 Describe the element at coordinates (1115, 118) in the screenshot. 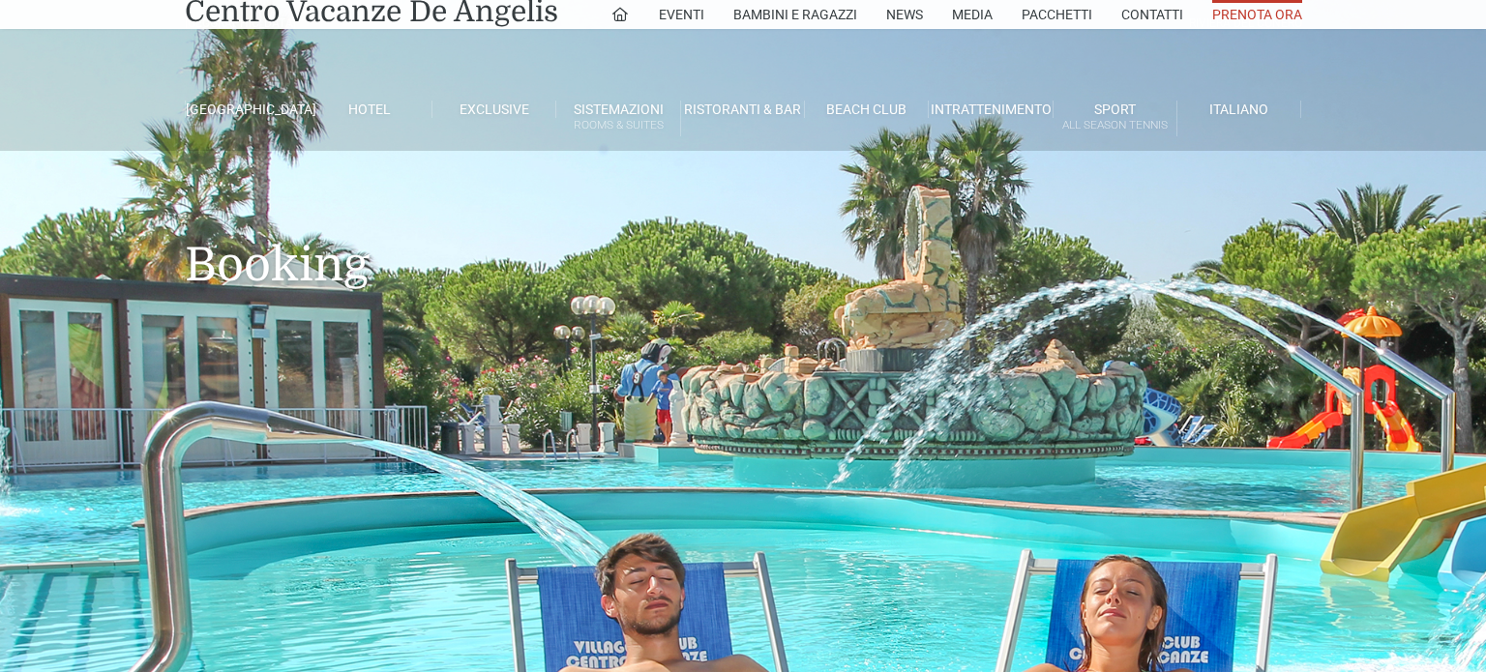

I see `a: SportAll Season Tennis` at that location.